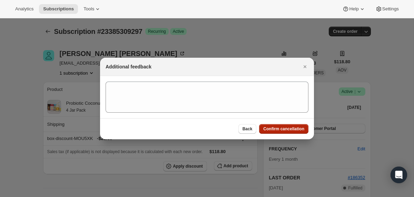 Image resolution: width=414 pixels, height=197 pixels. I want to click on button: Tools, so click(92, 9).